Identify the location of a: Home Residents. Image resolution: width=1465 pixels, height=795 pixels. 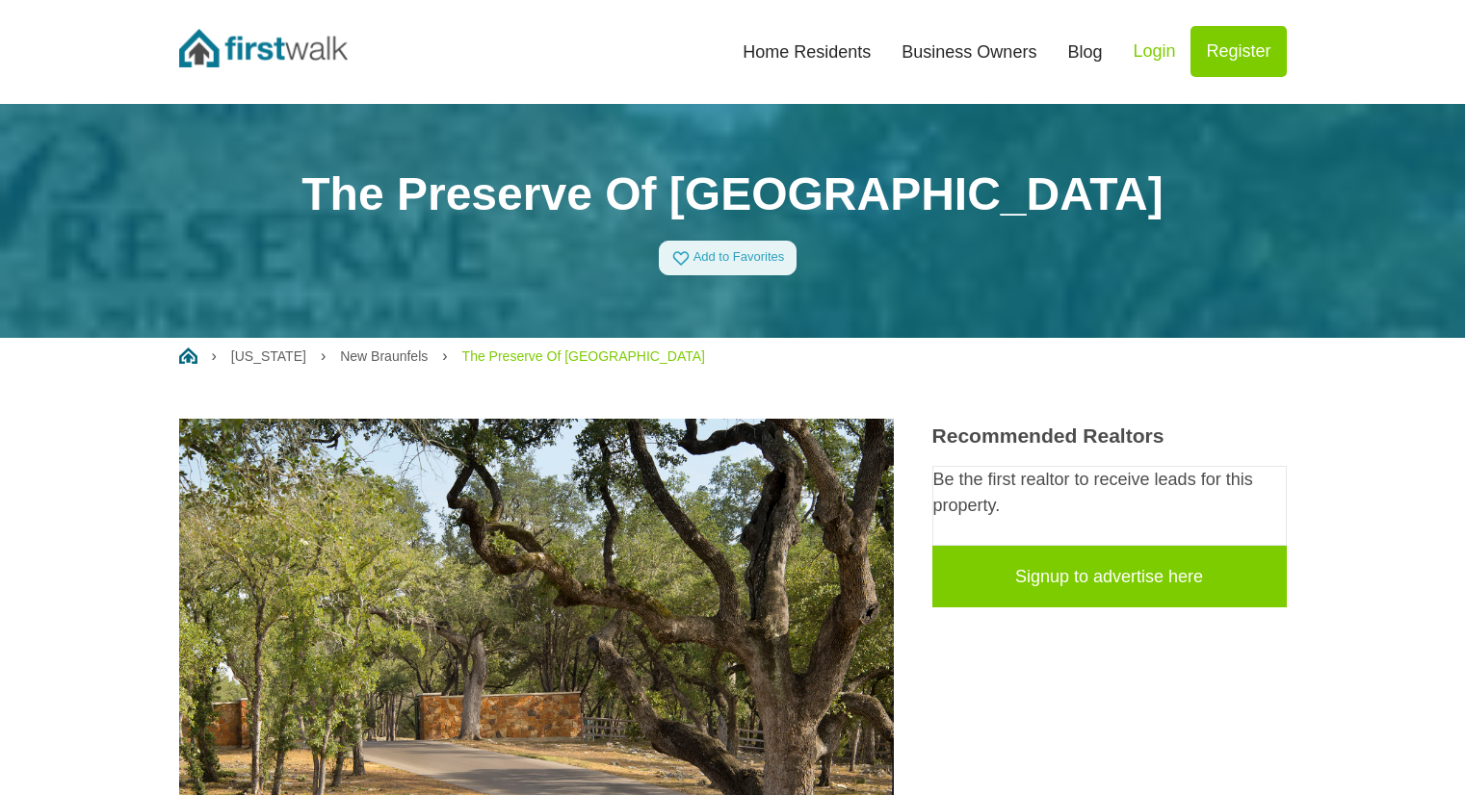
(806, 52).